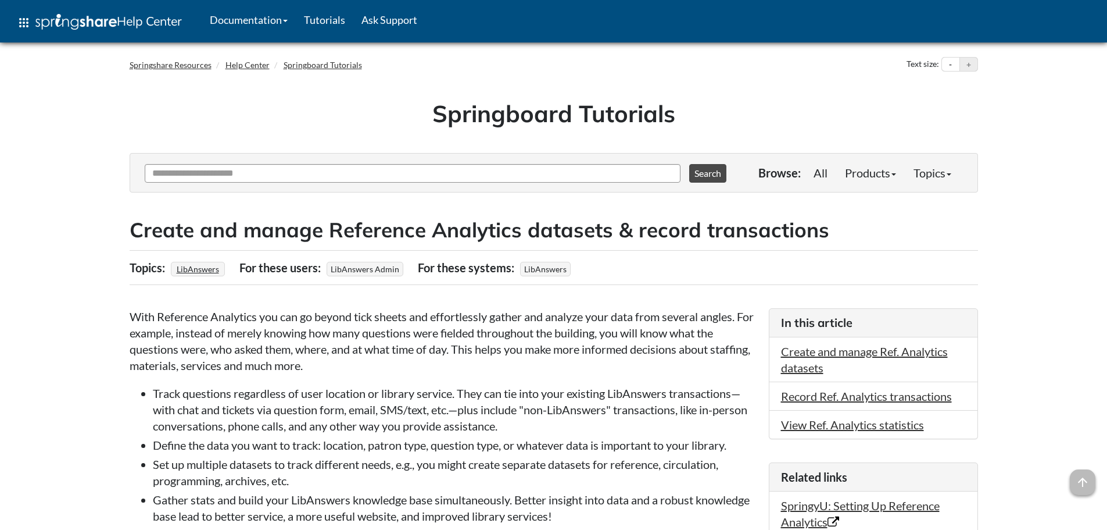 The height and width of the screenshot is (530, 1107). What do you see at coordinates (170, 65) in the screenshot?
I see `a: Springshare Resources` at bounding box center [170, 65].